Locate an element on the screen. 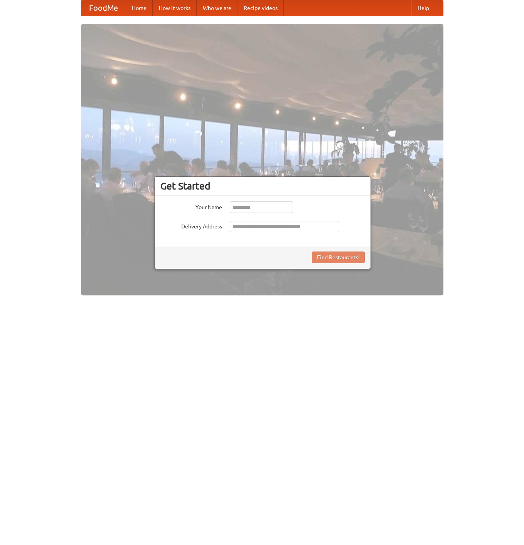 This screenshot has height=545, width=524. label: Your Name is located at coordinates (191, 206).